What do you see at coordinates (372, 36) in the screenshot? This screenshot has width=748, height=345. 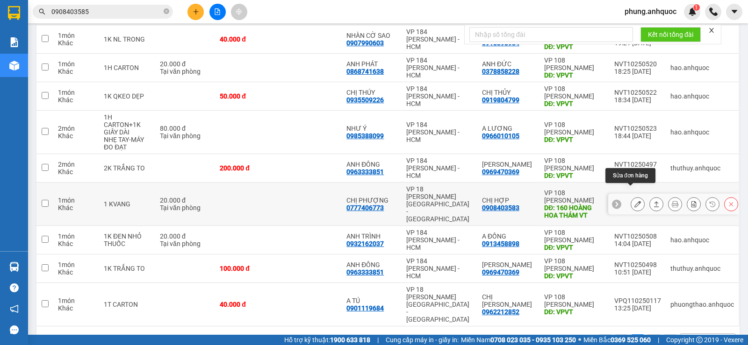 I see `div: NHÀN CỜ SAO` at bounding box center [372, 36].